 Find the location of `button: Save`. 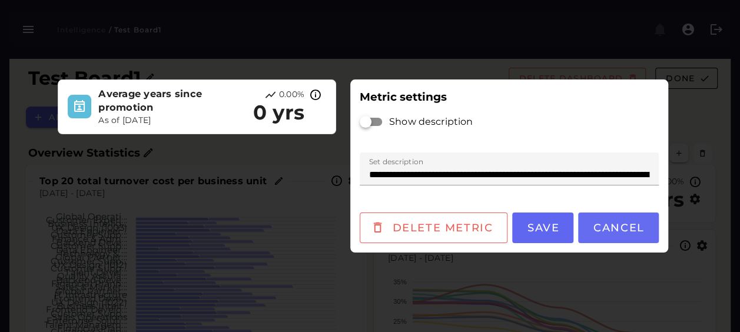

button: Save is located at coordinates (542, 228).